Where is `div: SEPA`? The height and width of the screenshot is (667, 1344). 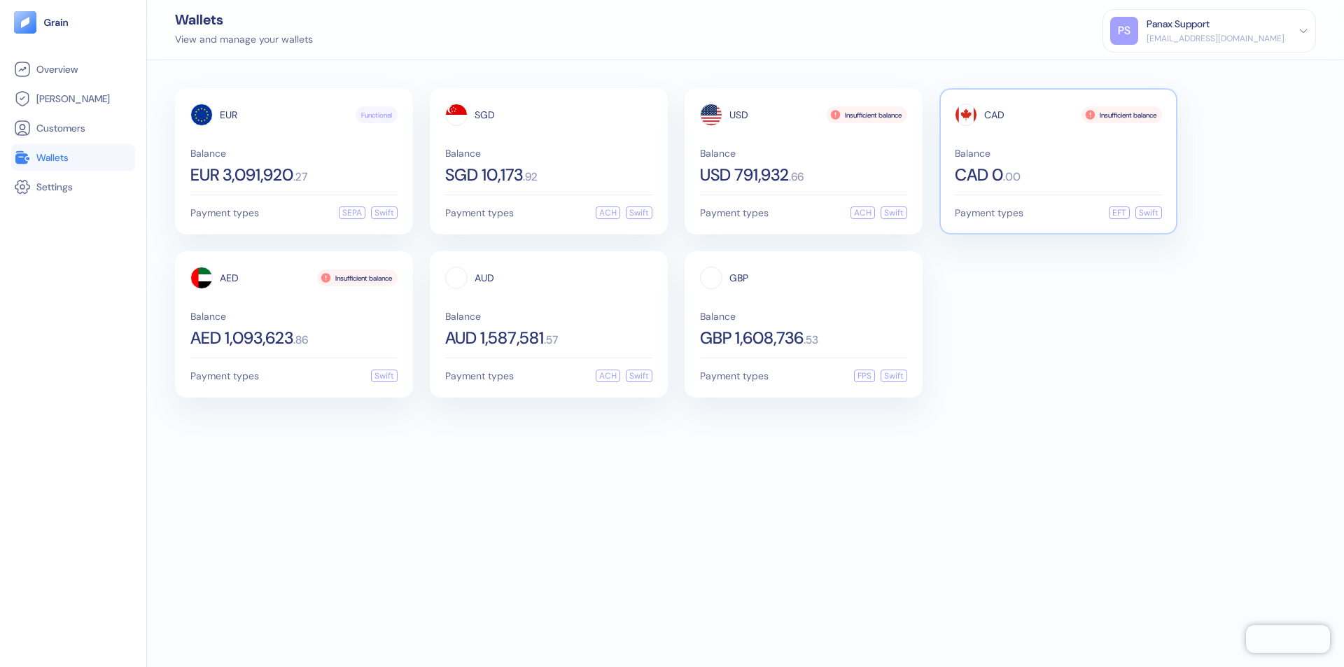
div: SEPA is located at coordinates (352, 213).